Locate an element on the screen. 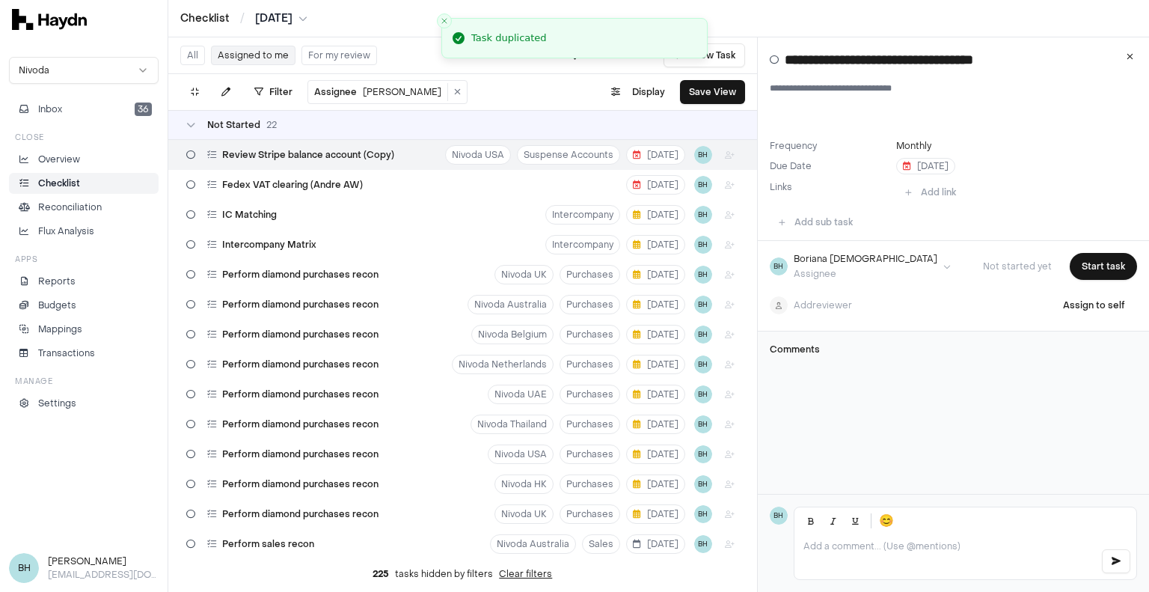 The width and height of the screenshot is (1149, 592). button: Bold (Ctrl+B) is located at coordinates (811, 521).